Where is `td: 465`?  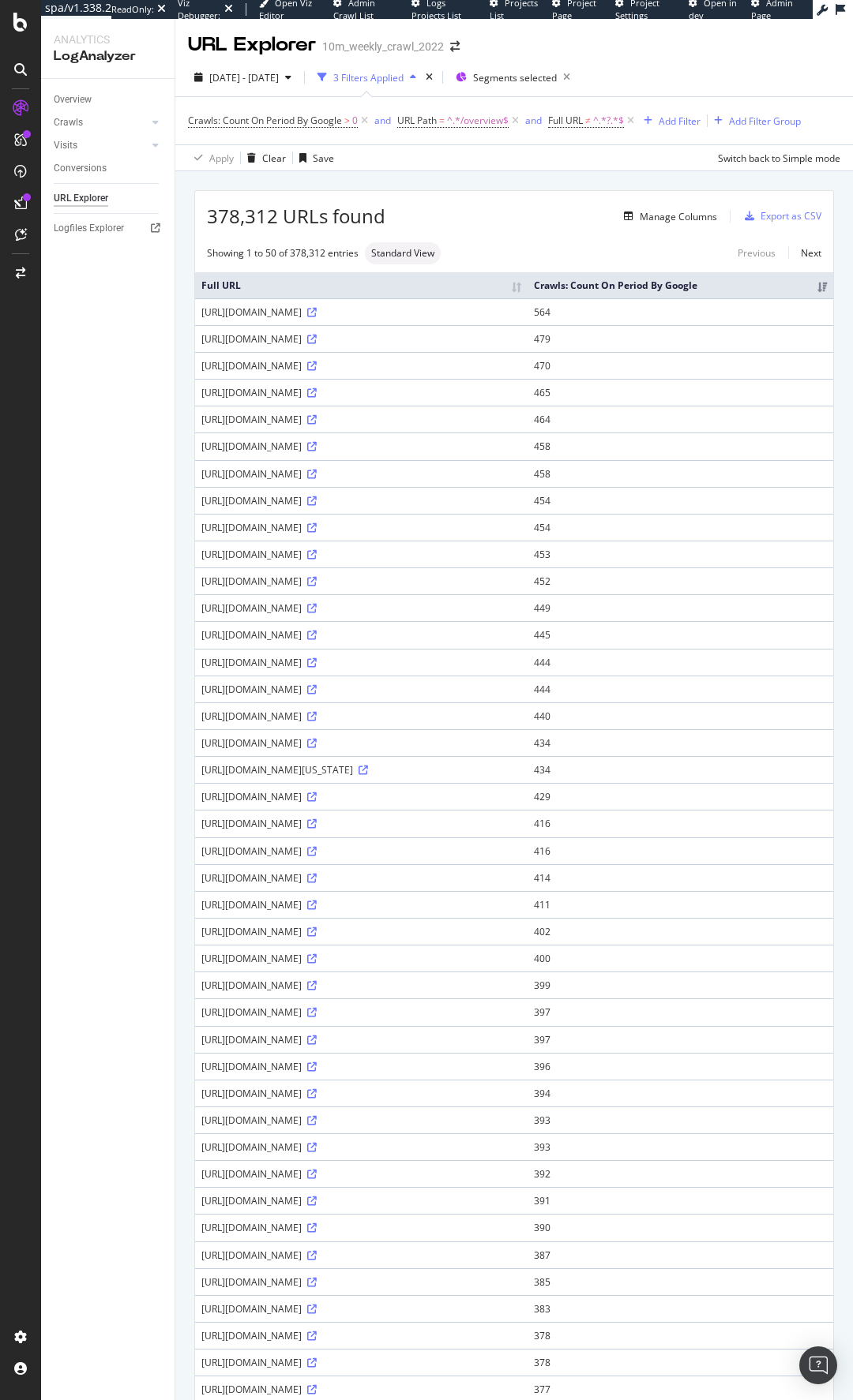
td: 465 is located at coordinates (679, 392).